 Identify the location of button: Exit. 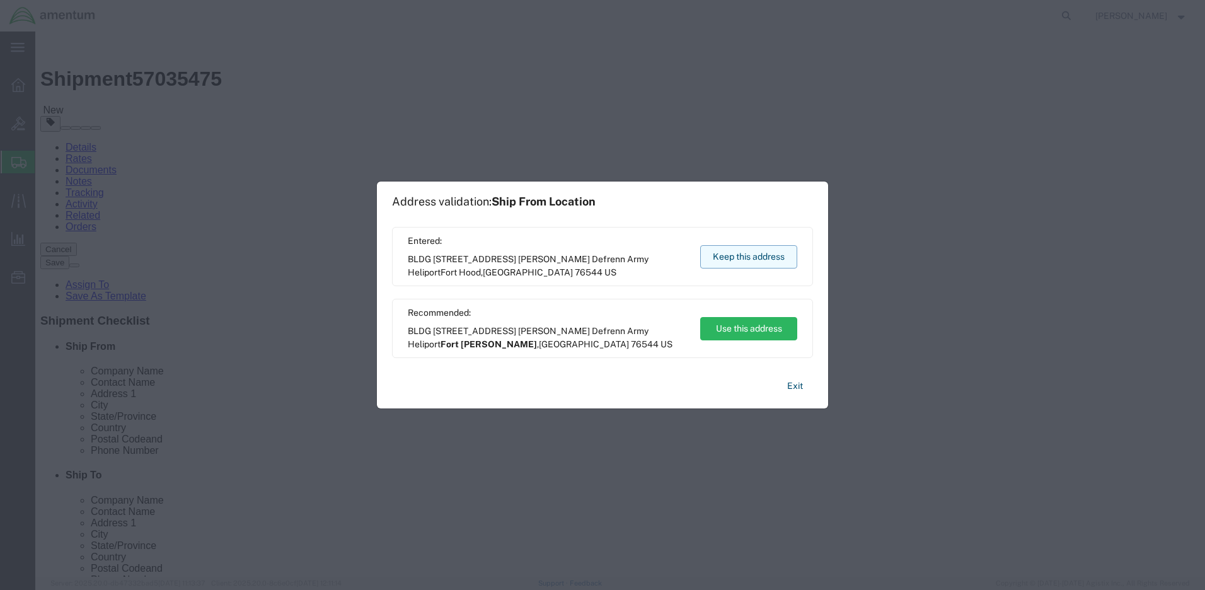
(795, 386).